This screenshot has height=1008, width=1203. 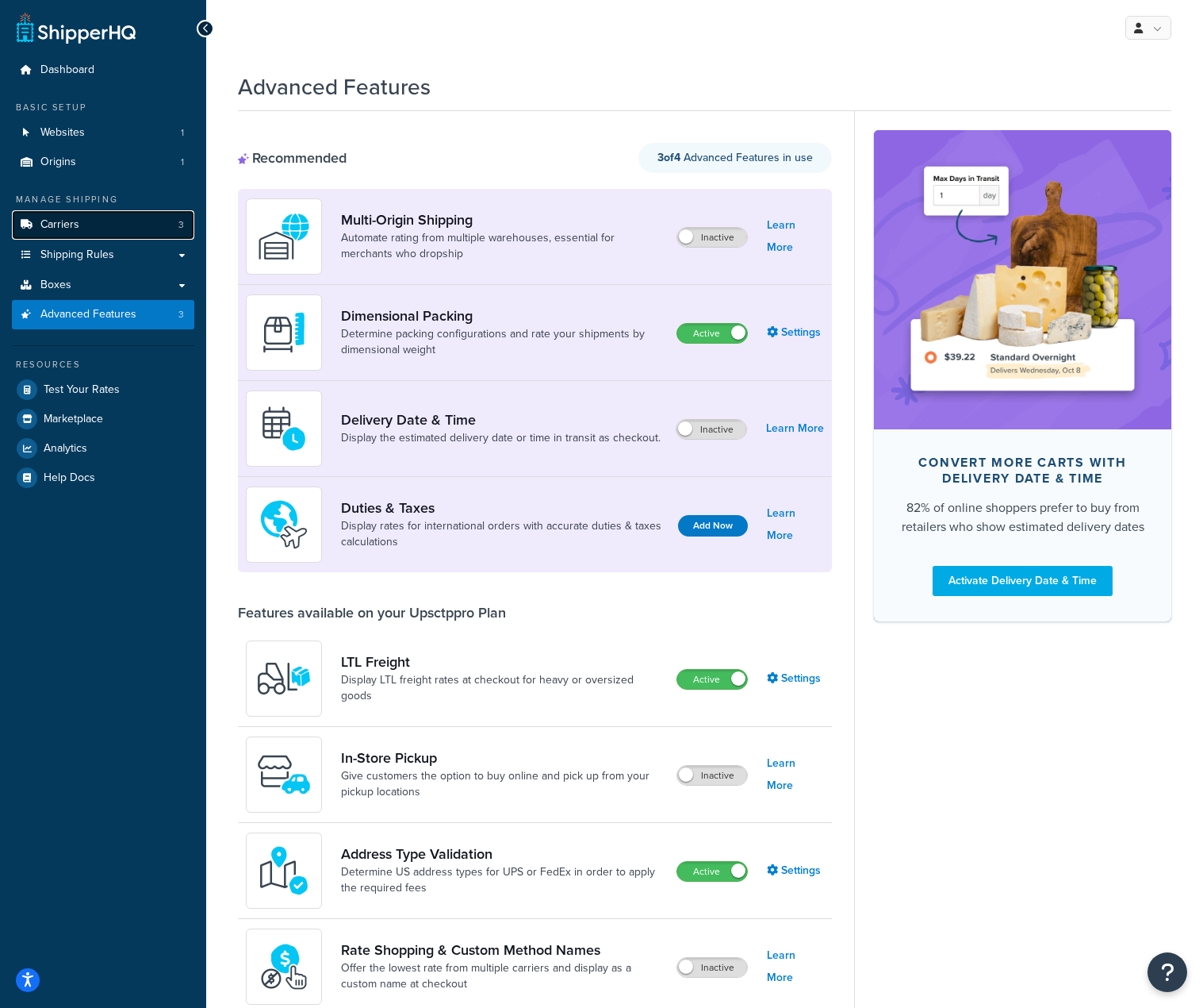 What do you see at coordinates (669, 157) in the screenshot?
I see `strong: 3 of 4` at bounding box center [669, 157].